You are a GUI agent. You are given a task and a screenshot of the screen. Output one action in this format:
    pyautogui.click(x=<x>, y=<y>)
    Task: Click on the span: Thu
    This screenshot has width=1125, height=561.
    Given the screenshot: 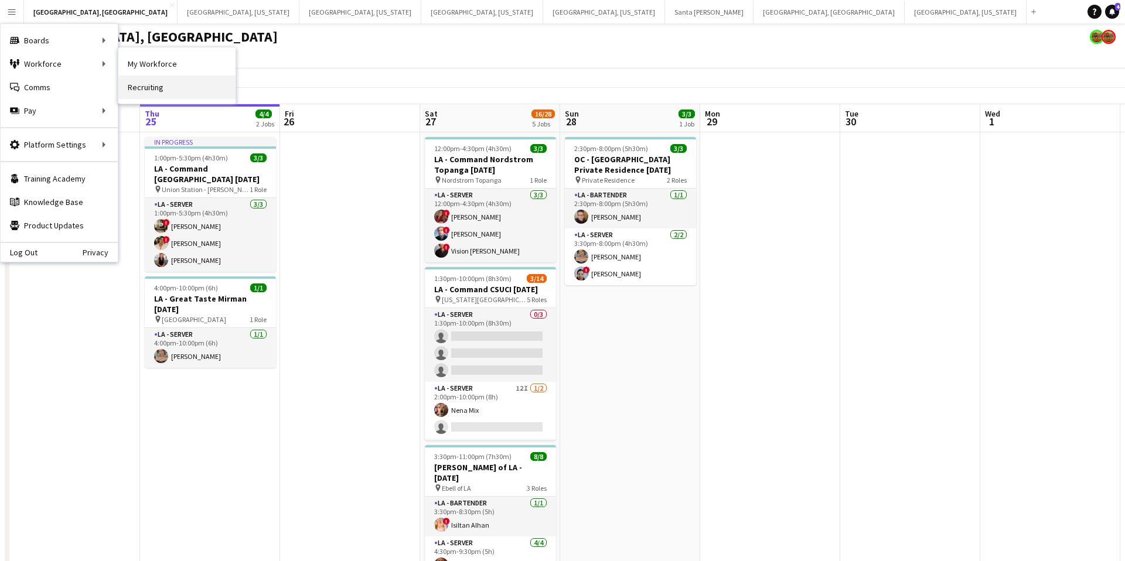 What is the action you would take?
    pyautogui.click(x=152, y=114)
    